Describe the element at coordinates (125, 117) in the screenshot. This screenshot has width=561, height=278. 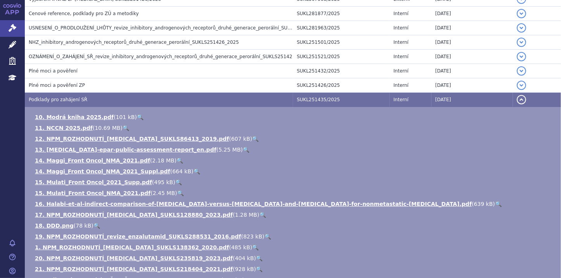
I see `span: 101 kB` at that location.